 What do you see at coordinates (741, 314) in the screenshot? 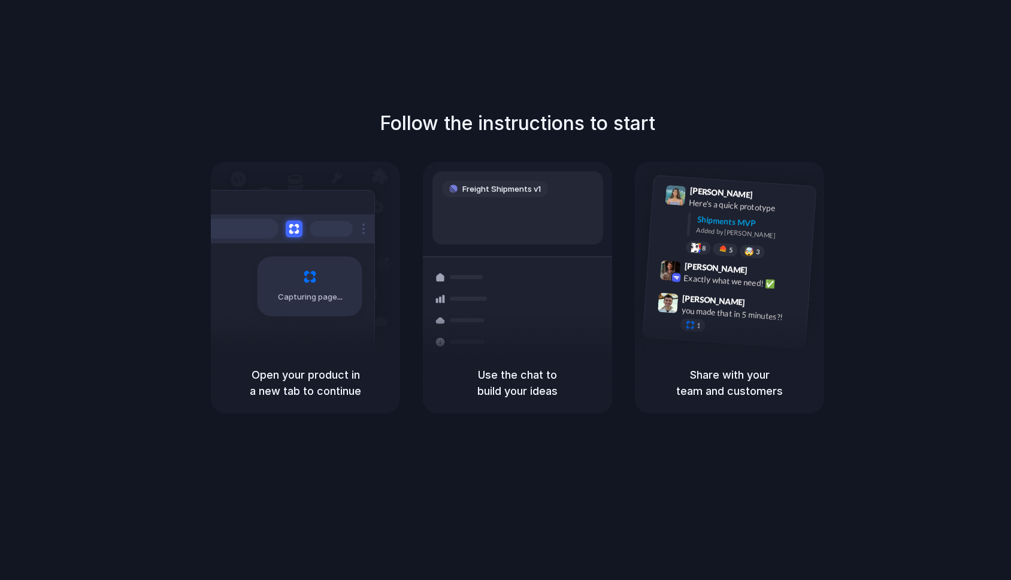
I see `div: you made that in 5 minutes?!` at bounding box center [741, 314].